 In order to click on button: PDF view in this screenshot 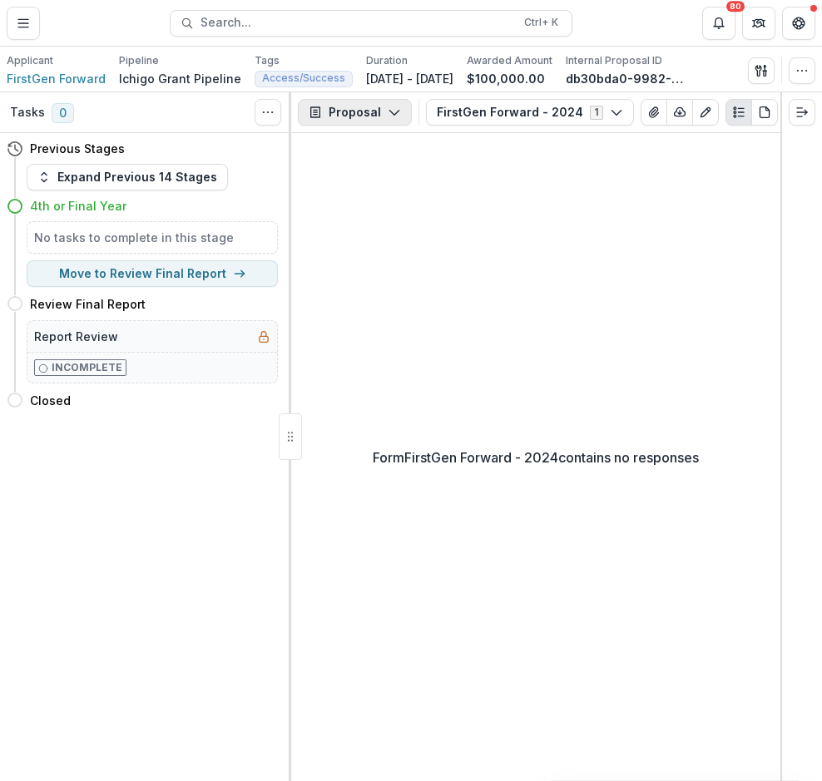, I will do `click(764, 112)`.